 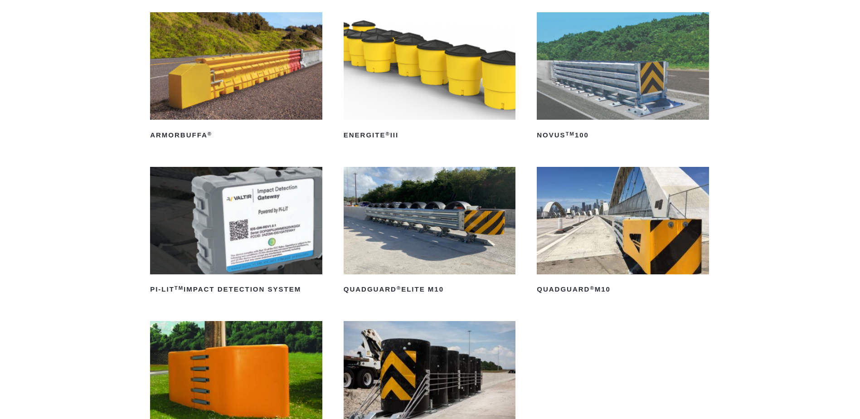 What do you see at coordinates (430, 290) in the screenshot?
I see `h2: QuadGuard Elite M10` at bounding box center [430, 290].